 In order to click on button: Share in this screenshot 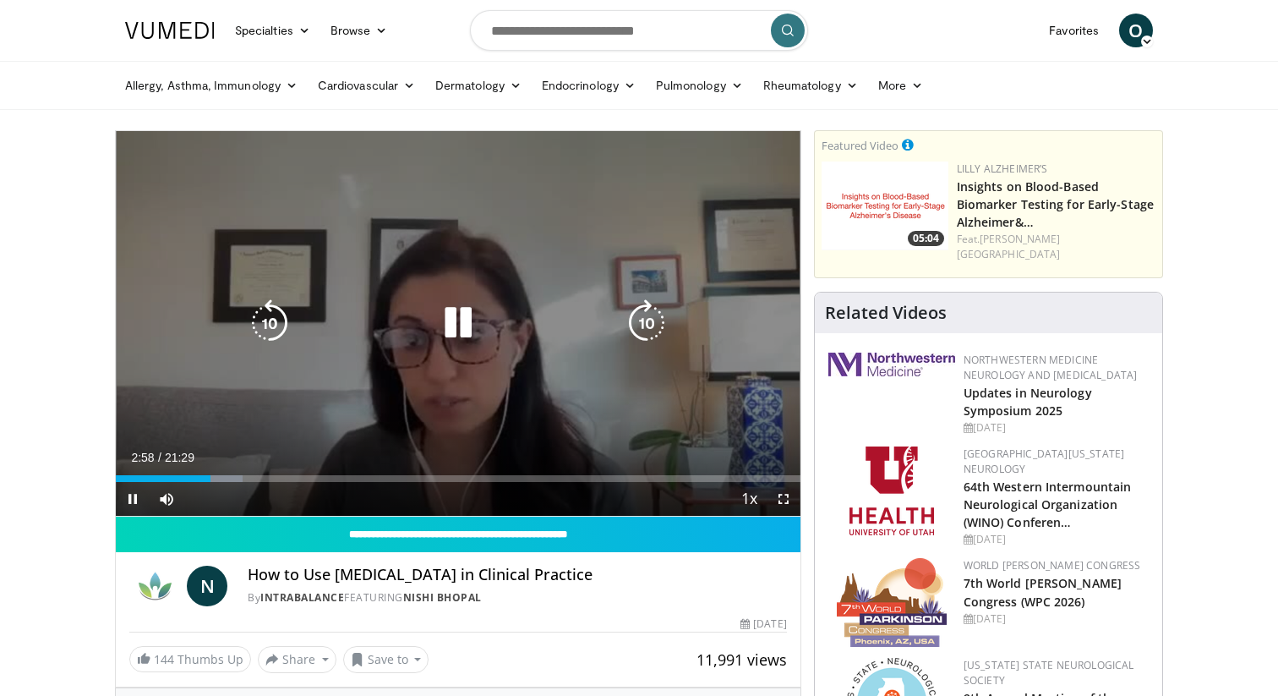, I will do `click(297, 659)`.